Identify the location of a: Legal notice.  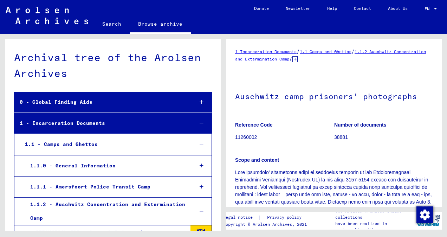
(241, 217).